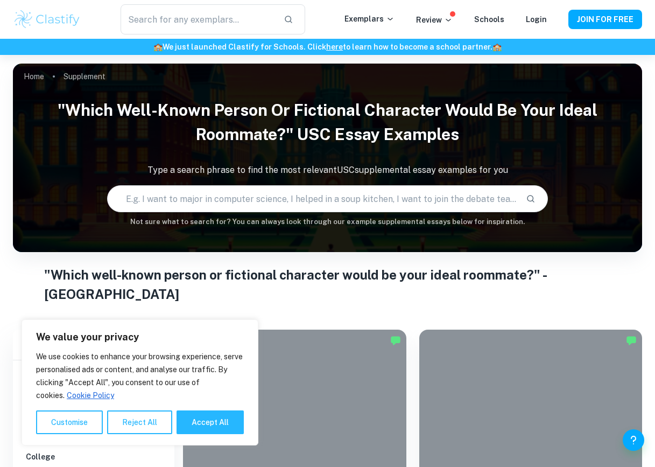  I want to click on img: Clastify logo, so click(47, 19).